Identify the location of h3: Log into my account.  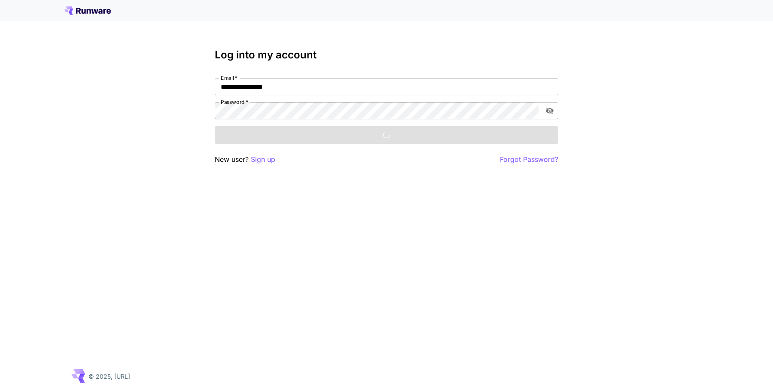
(386, 55).